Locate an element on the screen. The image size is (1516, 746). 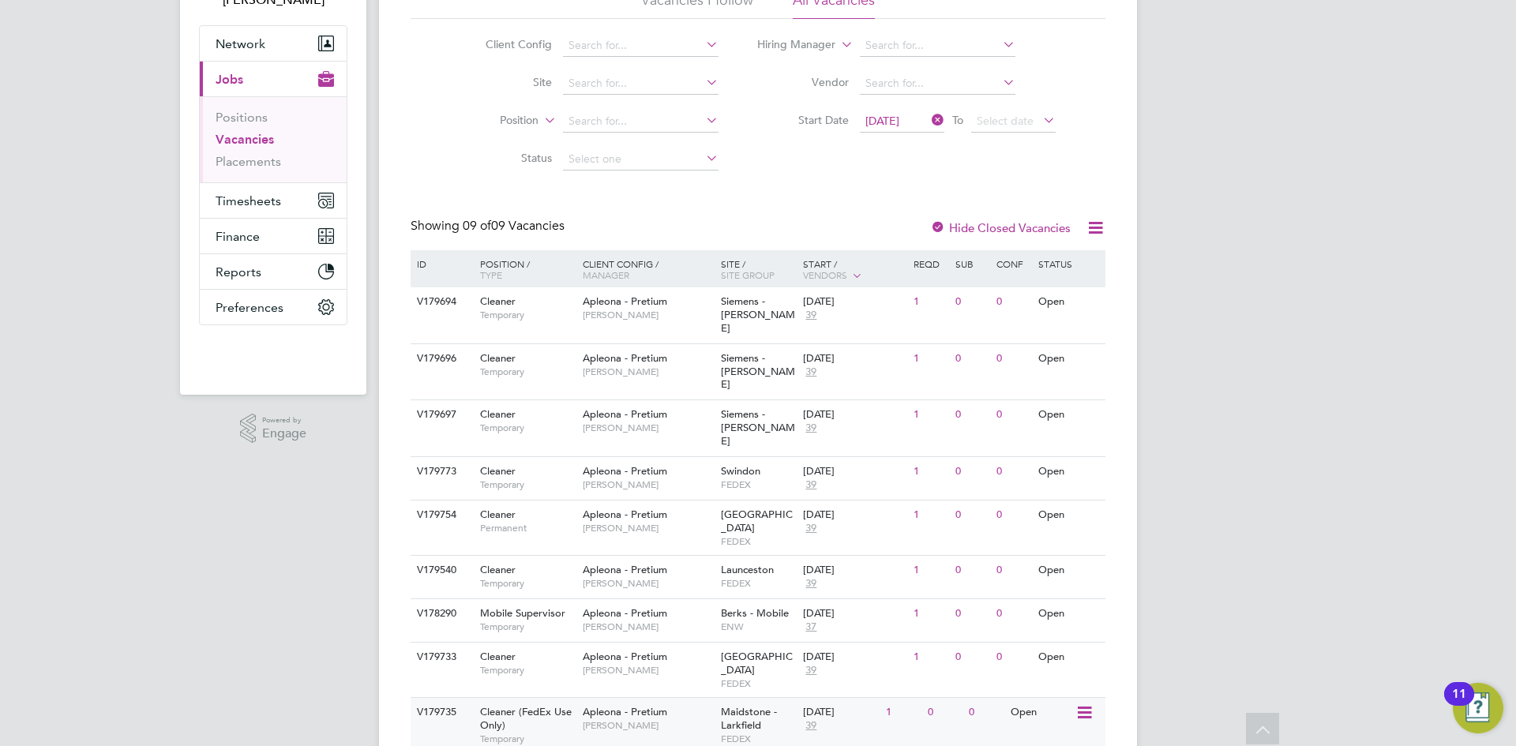
span: Maidstone - Larkfield is located at coordinates (749, 719).